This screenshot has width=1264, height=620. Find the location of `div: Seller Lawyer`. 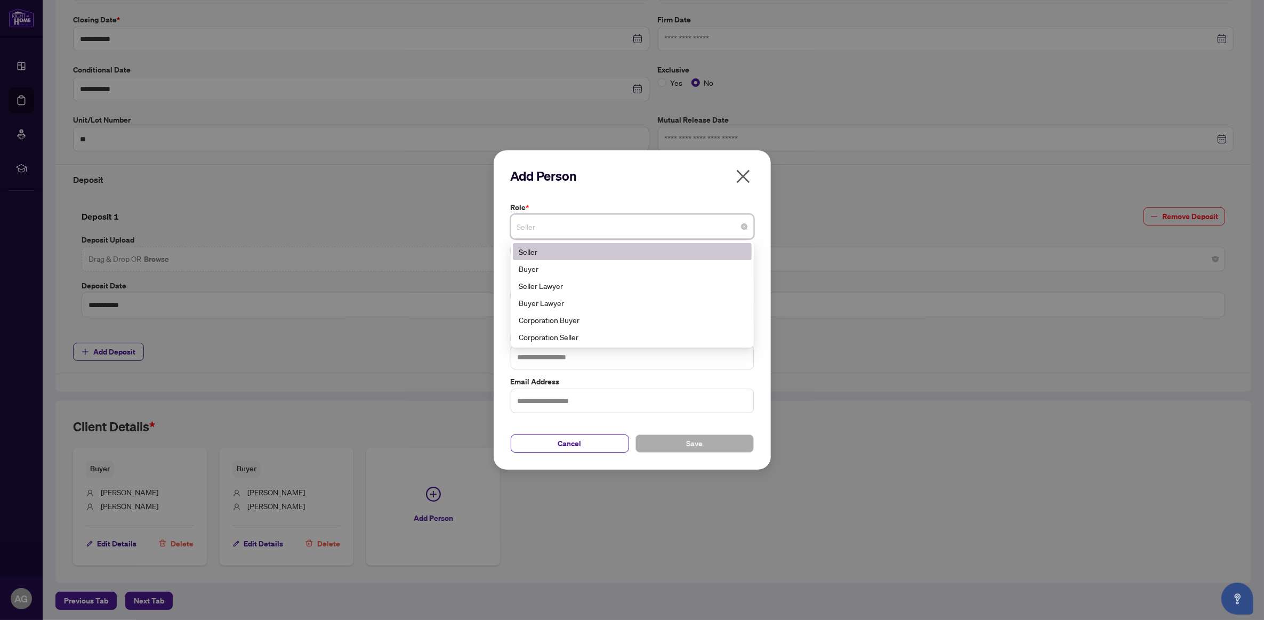

div: Seller Lawyer is located at coordinates (632, 286).